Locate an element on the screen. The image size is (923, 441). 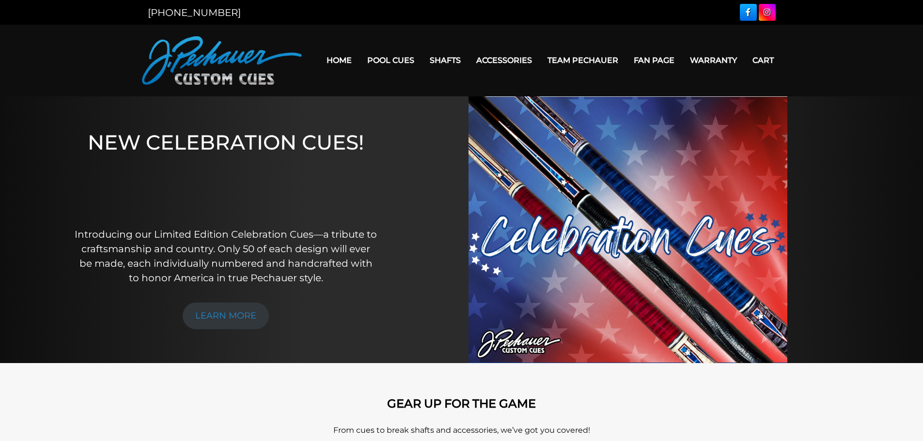
img: Pechauer Custom Cues is located at coordinates (222, 61).